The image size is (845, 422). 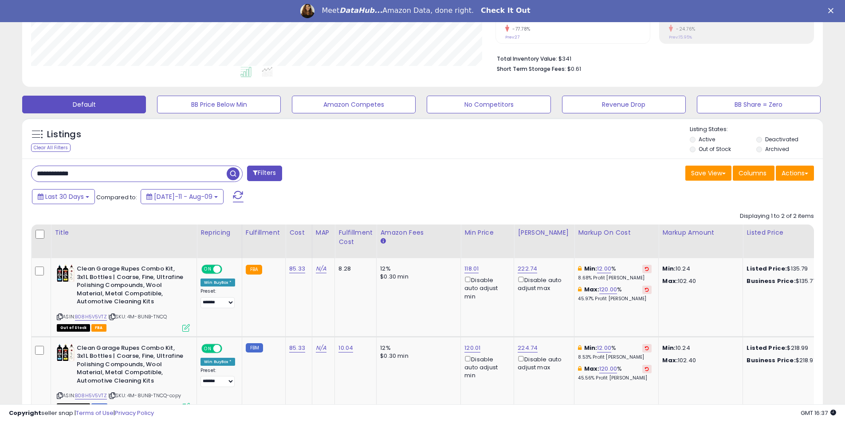 What do you see at coordinates (527, 269) in the screenshot?
I see `a: 222.74` at bounding box center [527, 269].